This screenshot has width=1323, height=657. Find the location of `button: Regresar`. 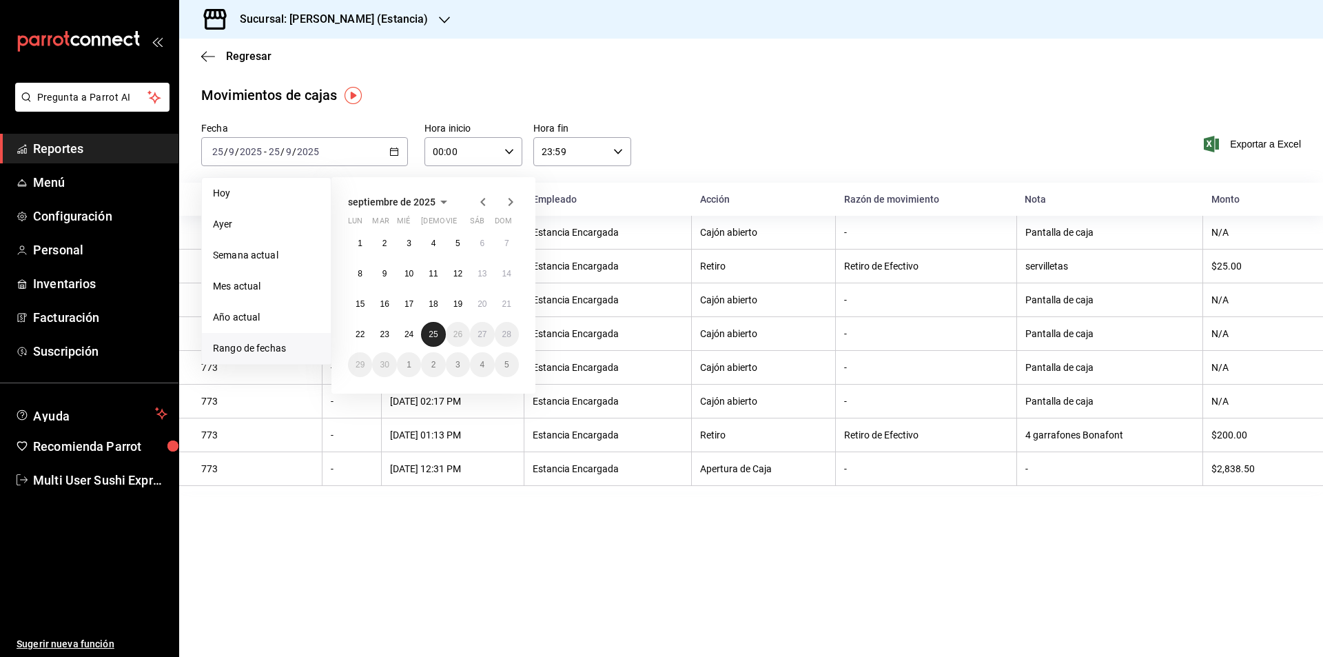

button: Regresar is located at coordinates (236, 56).